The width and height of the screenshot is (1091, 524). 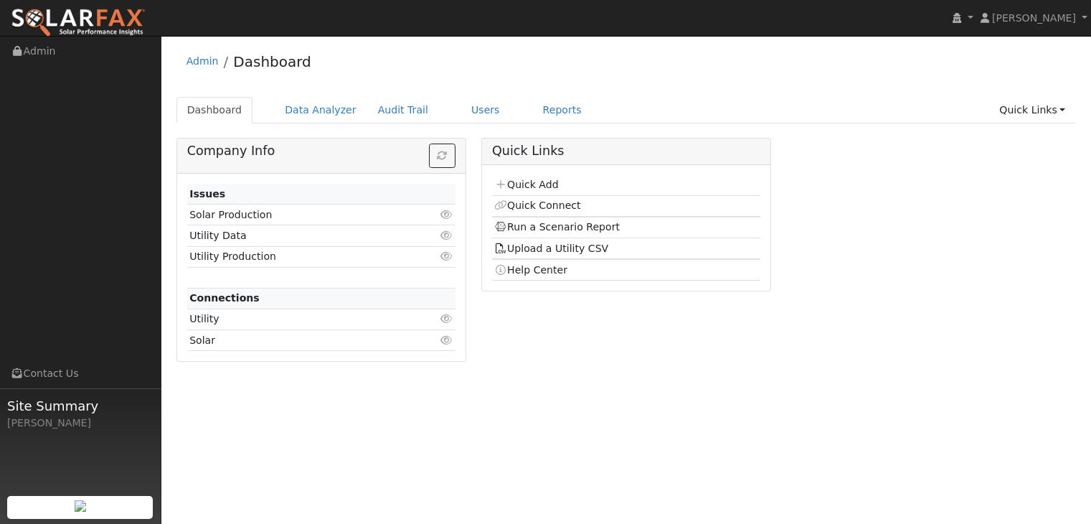 What do you see at coordinates (300, 235) in the screenshot?
I see `td: Utility Data` at bounding box center [300, 235].